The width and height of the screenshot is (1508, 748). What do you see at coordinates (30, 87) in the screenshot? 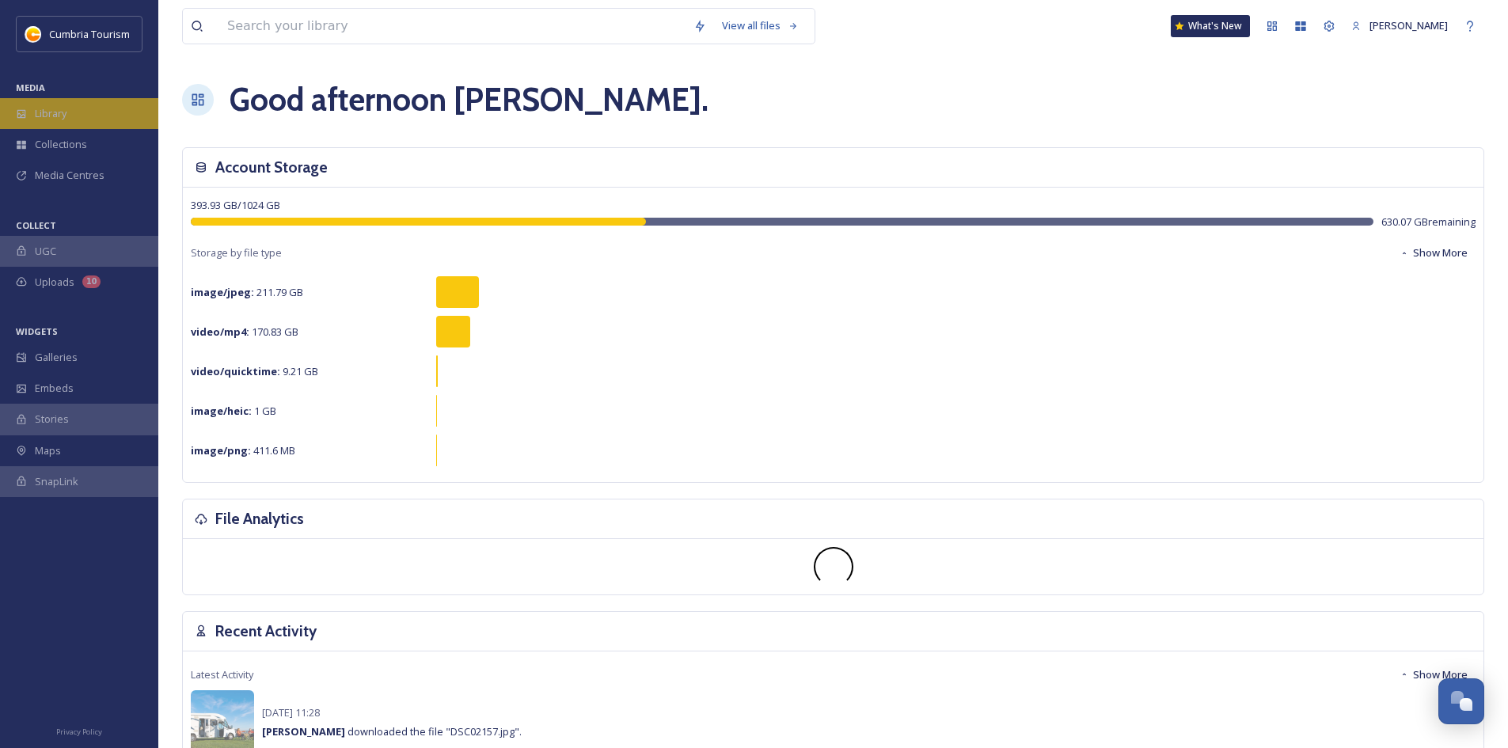
I see `span: MEDIA` at bounding box center [30, 87].